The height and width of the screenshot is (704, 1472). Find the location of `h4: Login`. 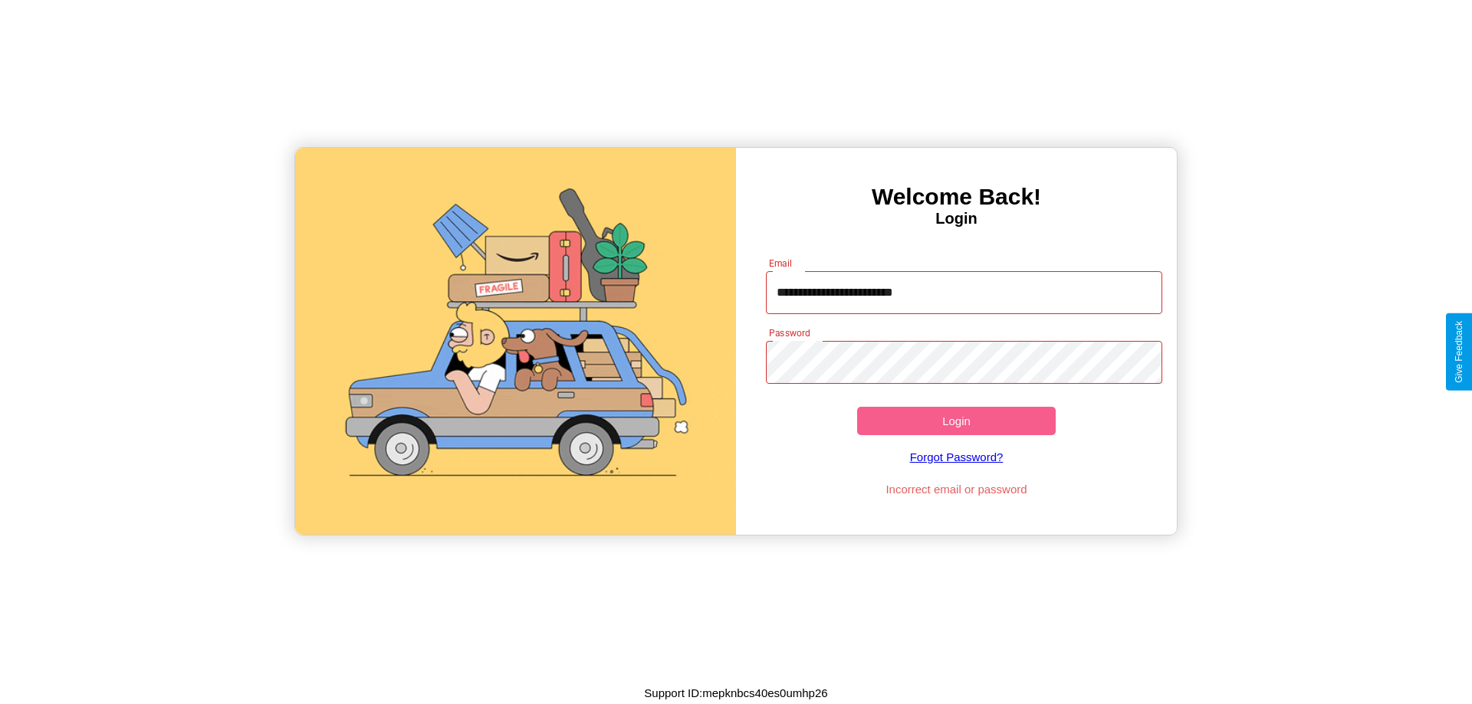

h4: Login is located at coordinates (956, 218).